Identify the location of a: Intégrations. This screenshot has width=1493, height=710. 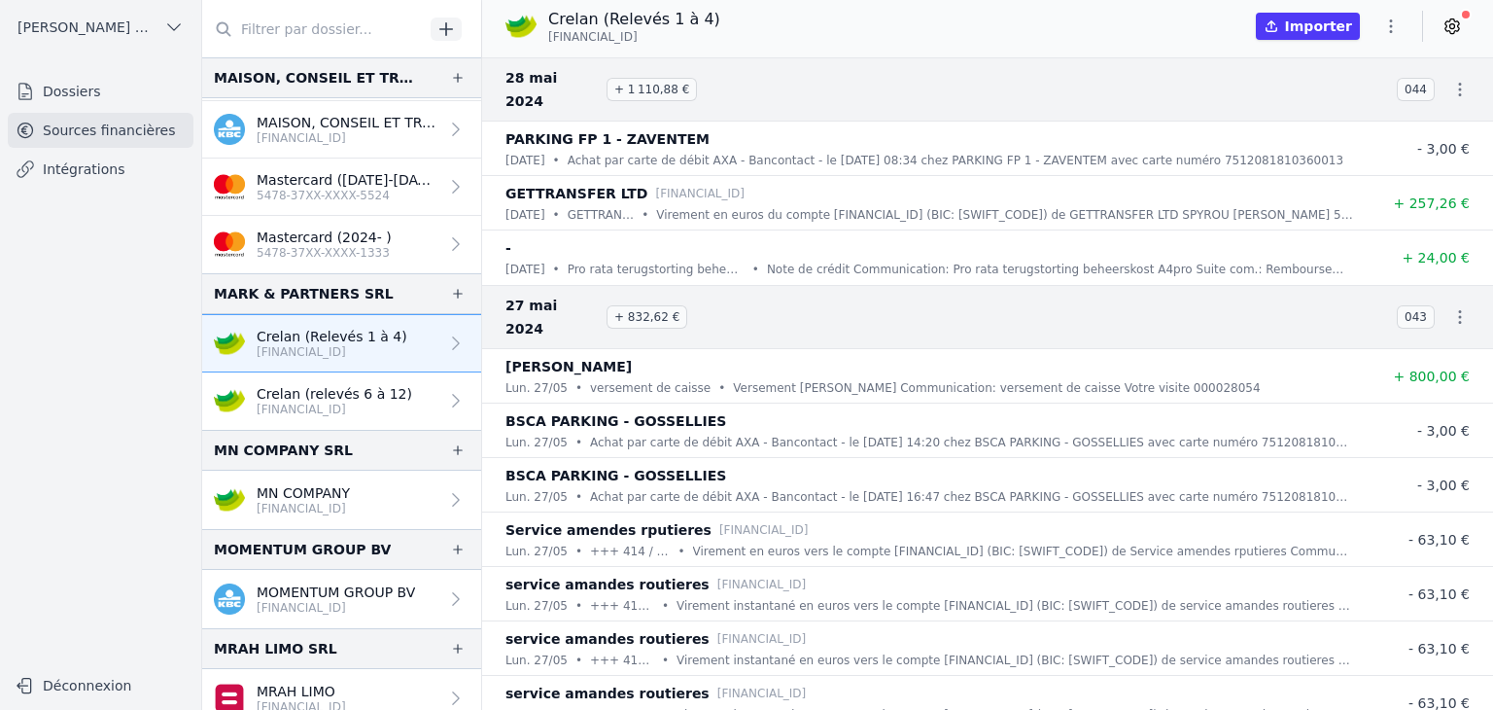
(100, 169).